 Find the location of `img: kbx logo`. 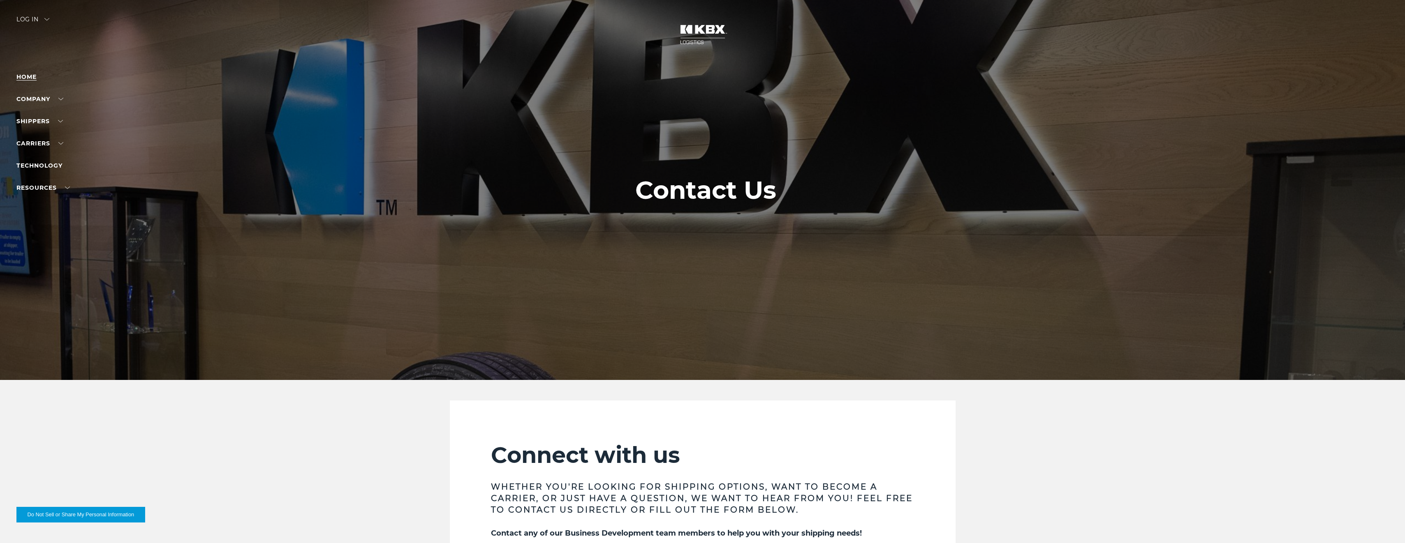

img: kbx logo is located at coordinates (703, 35).